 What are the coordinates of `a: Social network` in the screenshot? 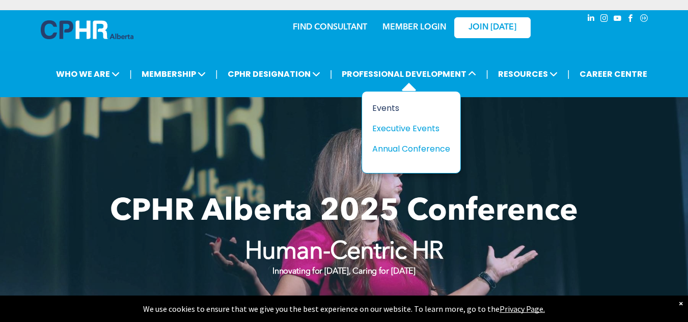 It's located at (644, 19).